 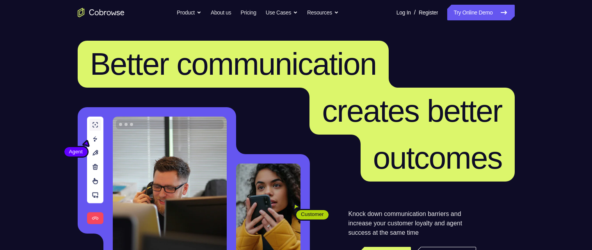 What do you see at coordinates (189, 12) in the screenshot?
I see `button: Product` at bounding box center [189, 12].